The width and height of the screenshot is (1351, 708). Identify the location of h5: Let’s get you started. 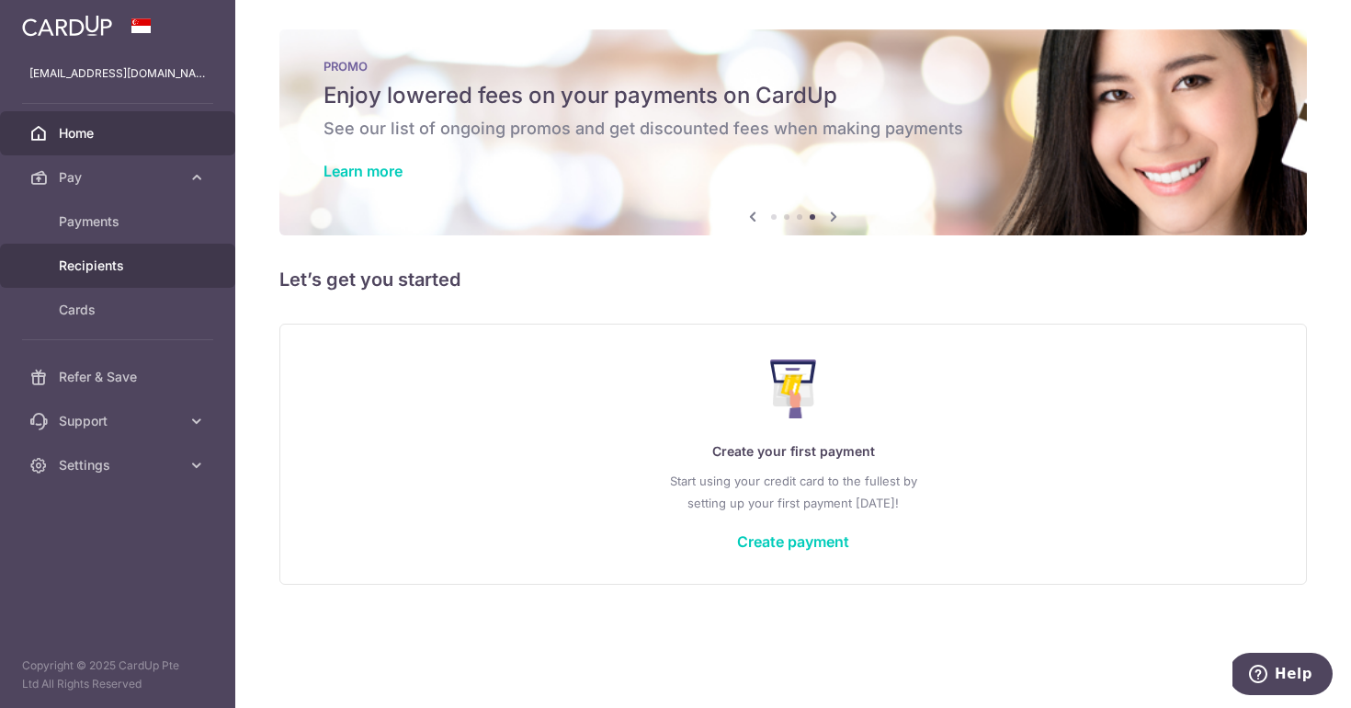
(793, 279).